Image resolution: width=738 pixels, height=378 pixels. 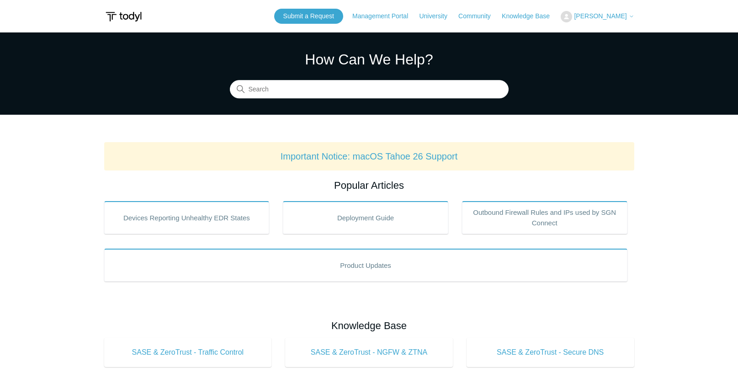 I want to click on h1: How Can We Help?, so click(x=369, y=59).